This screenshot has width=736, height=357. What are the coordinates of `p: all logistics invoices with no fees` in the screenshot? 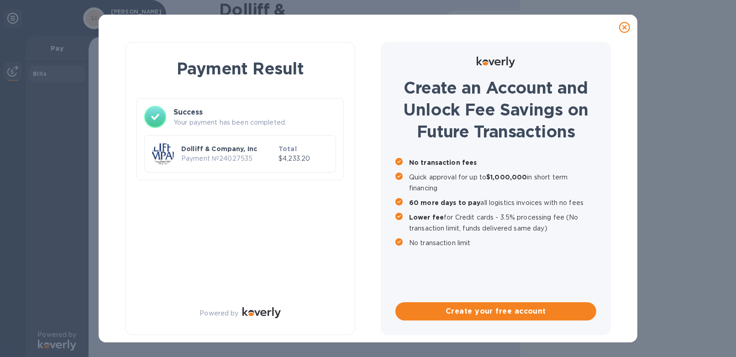 It's located at (503, 203).